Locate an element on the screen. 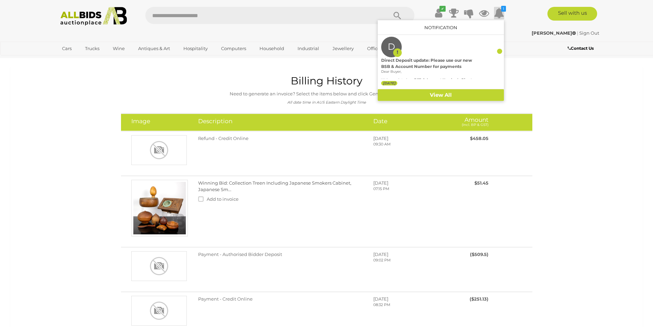 The width and height of the screenshot is (653, 327). span: ($251.13) is located at coordinates (479, 299).